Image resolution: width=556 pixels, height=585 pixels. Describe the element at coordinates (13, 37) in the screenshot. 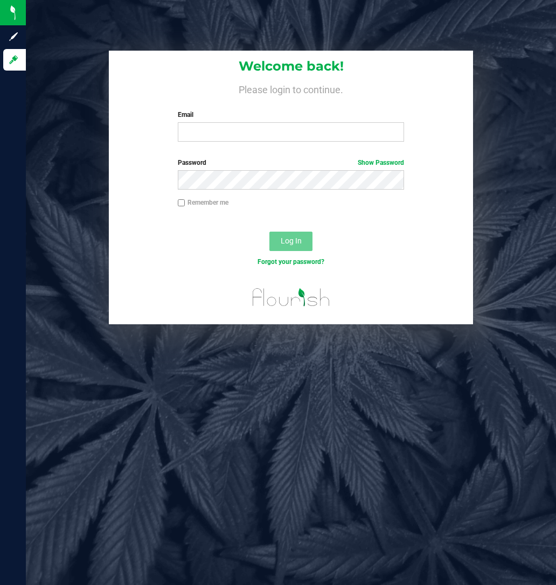

I see `inline-svg: Sign up` at that location.